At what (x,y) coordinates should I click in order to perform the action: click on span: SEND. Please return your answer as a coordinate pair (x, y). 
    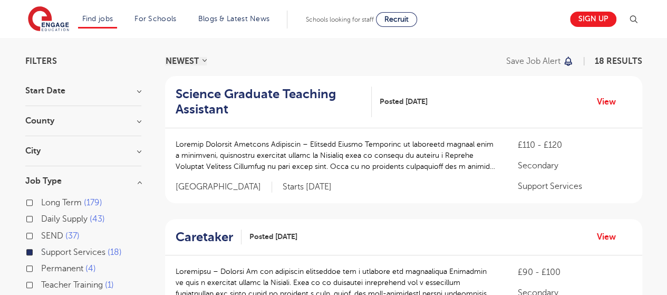
    Looking at the image, I should click on (52, 236).